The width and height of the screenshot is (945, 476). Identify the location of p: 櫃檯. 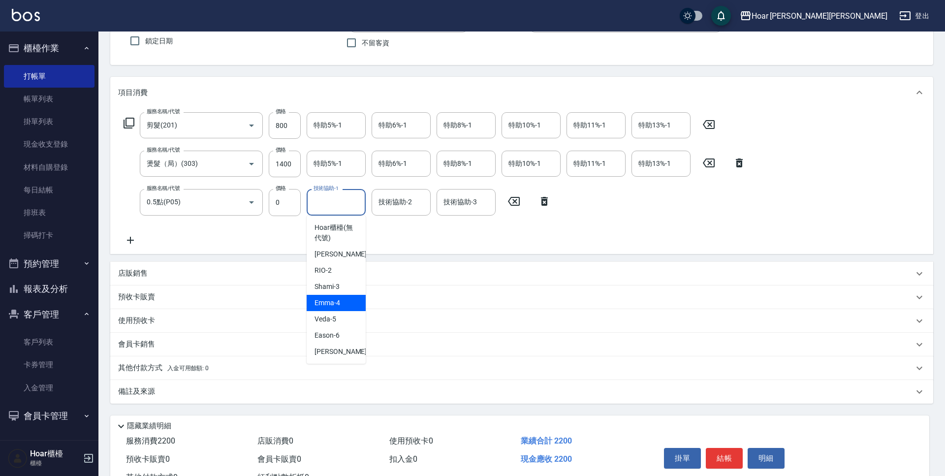
(55, 463).